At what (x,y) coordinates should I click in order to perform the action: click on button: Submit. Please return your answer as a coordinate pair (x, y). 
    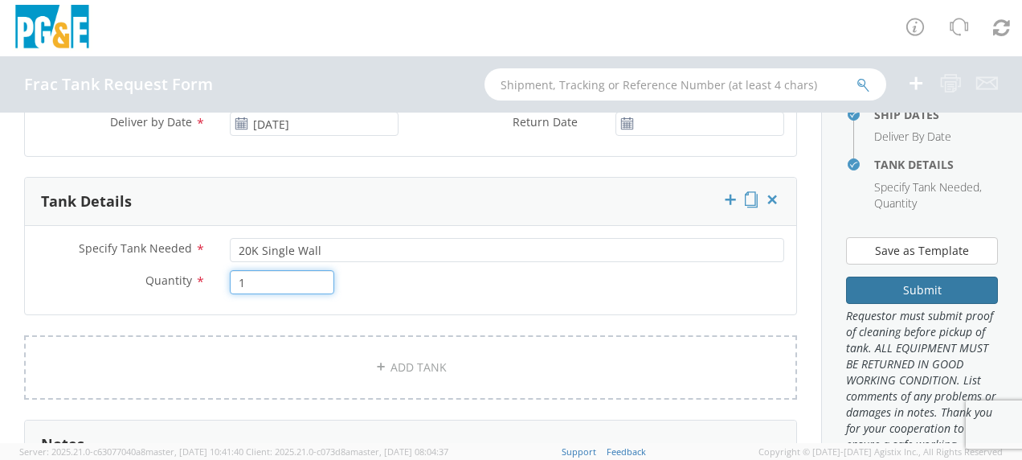
    Looking at the image, I should click on (922, 290).